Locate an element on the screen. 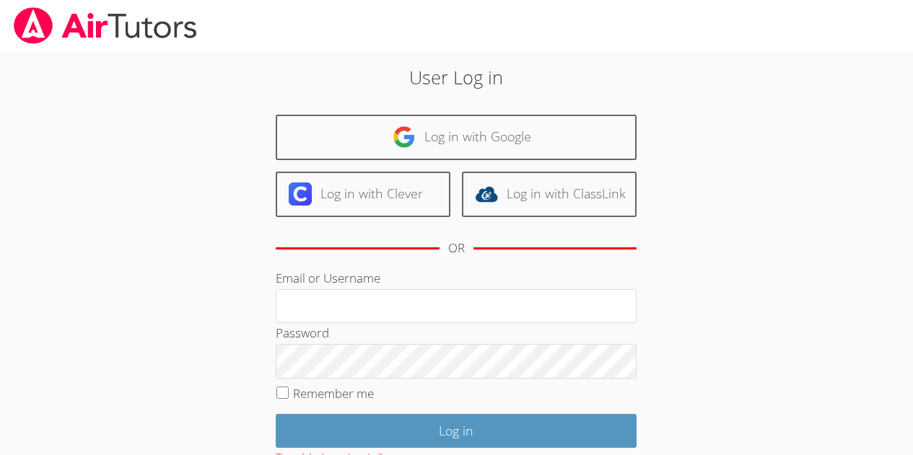  label: Email or Username is located at coordinates (328, 278).